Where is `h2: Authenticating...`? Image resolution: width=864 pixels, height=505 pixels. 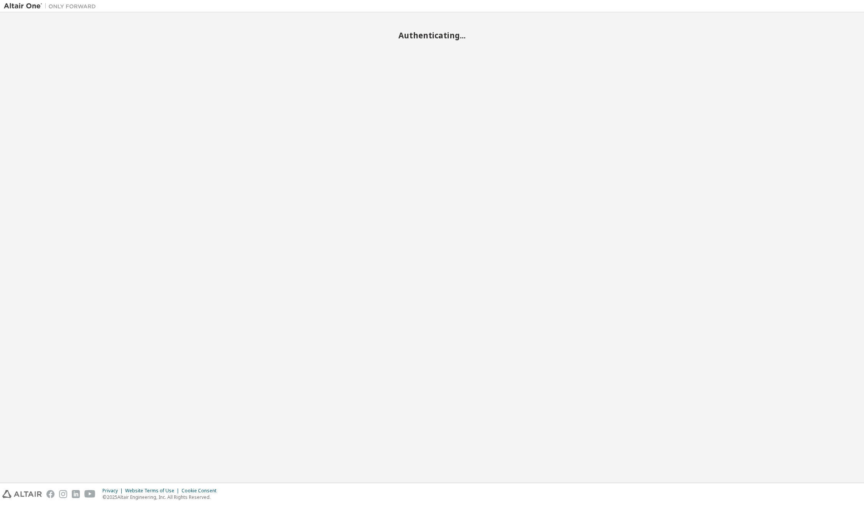 h2: Authenticating... is located at coordinates (432, 35).